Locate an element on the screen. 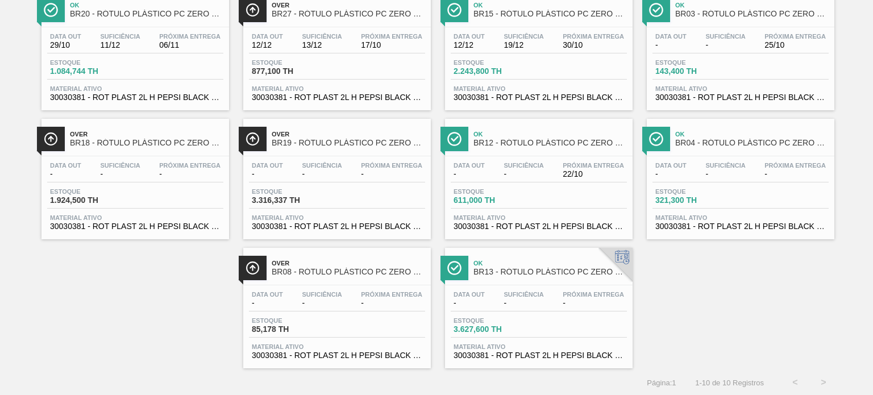 Image resolution: width=873 pixels, height=395 pixels. span: 1.084,744 TH is located at coordinates (90, 71).